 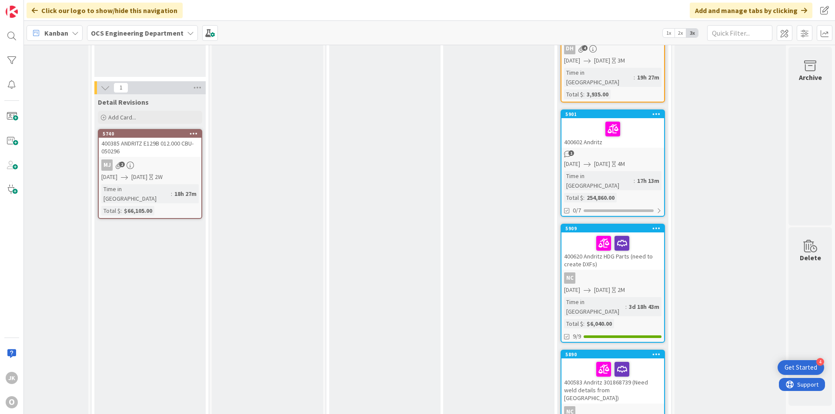 I want to click on span: 4, so click(x=584, y=48).